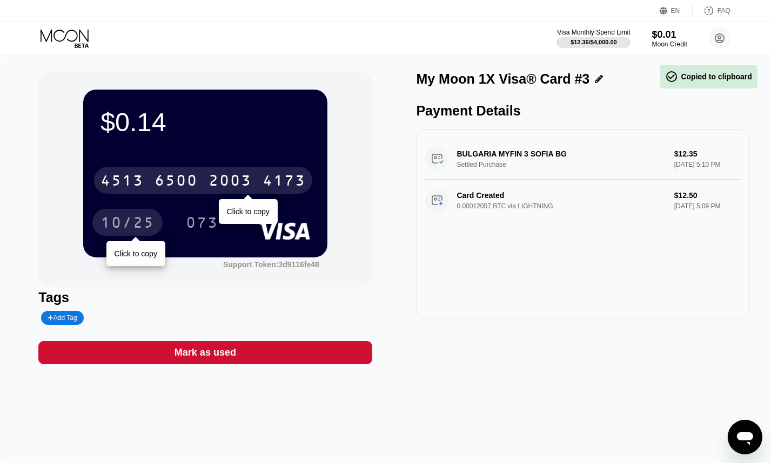 The width and height of the screenshot is (771, 463). I want to click on div: Payment Details, so click(583, 111).